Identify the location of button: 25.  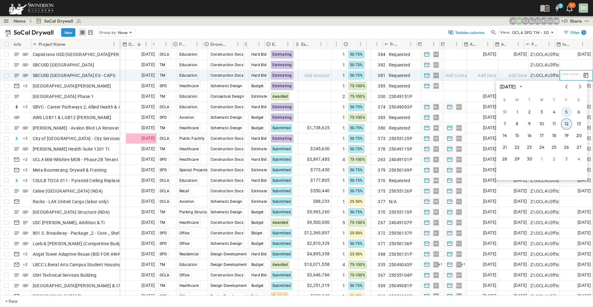
(554, 147).